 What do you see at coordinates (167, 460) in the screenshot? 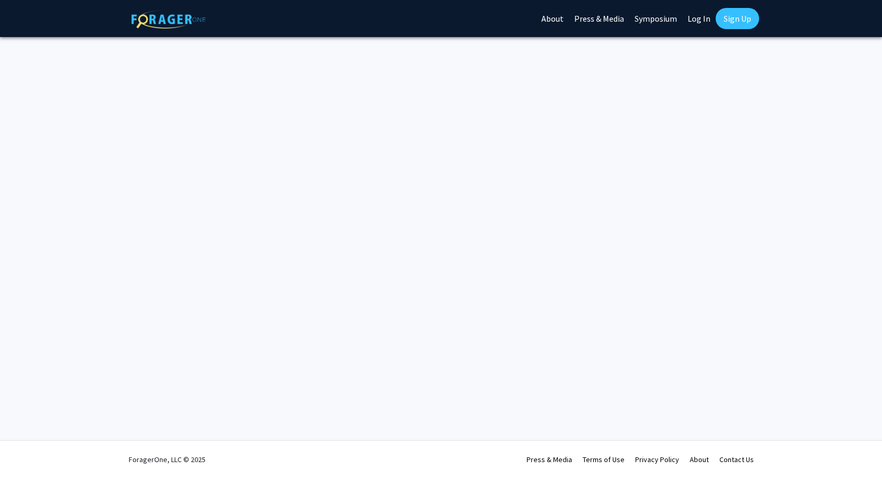
I see `div: ForagerOne, LLC © 2025` at bounding box center [167, 460].